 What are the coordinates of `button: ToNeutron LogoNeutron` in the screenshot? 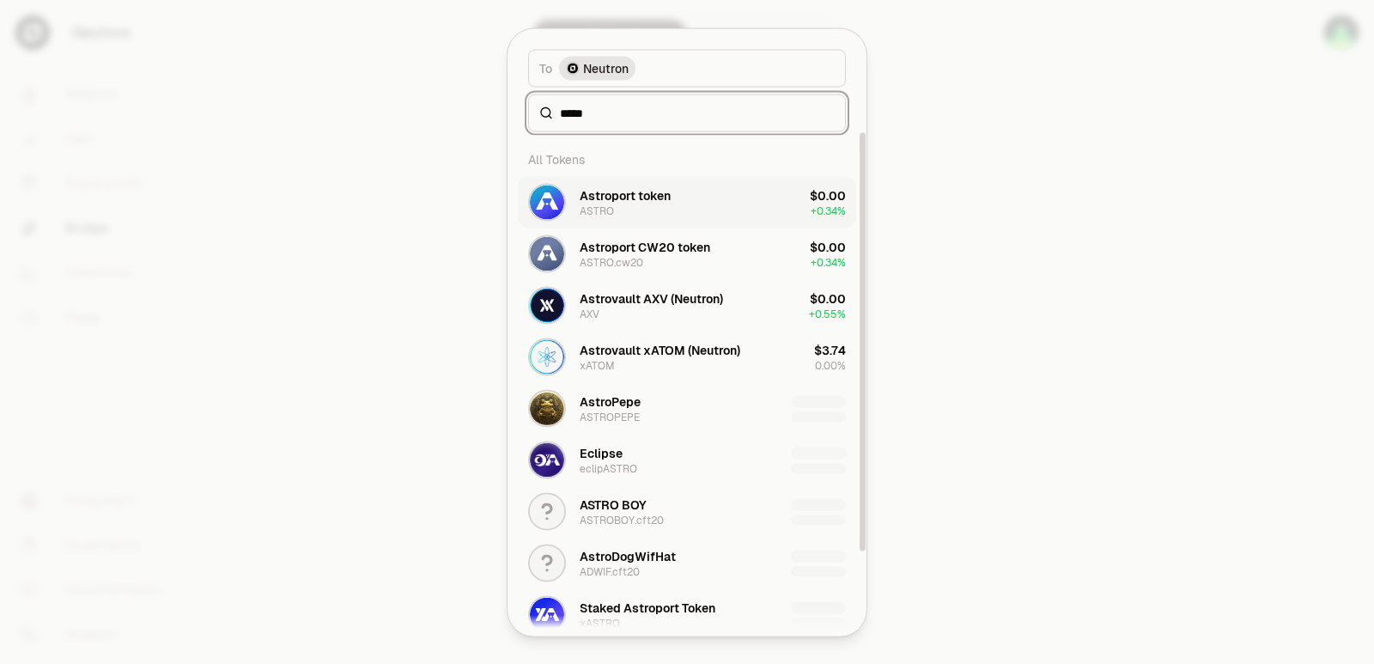 It's located at (687, 68).